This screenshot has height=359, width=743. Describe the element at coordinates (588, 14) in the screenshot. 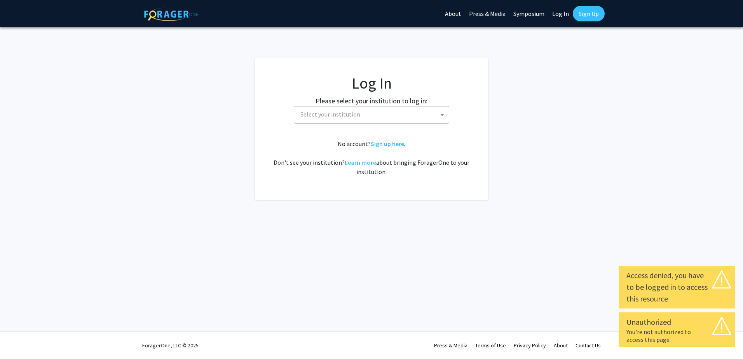

I see `a: Sign Up` at that location.